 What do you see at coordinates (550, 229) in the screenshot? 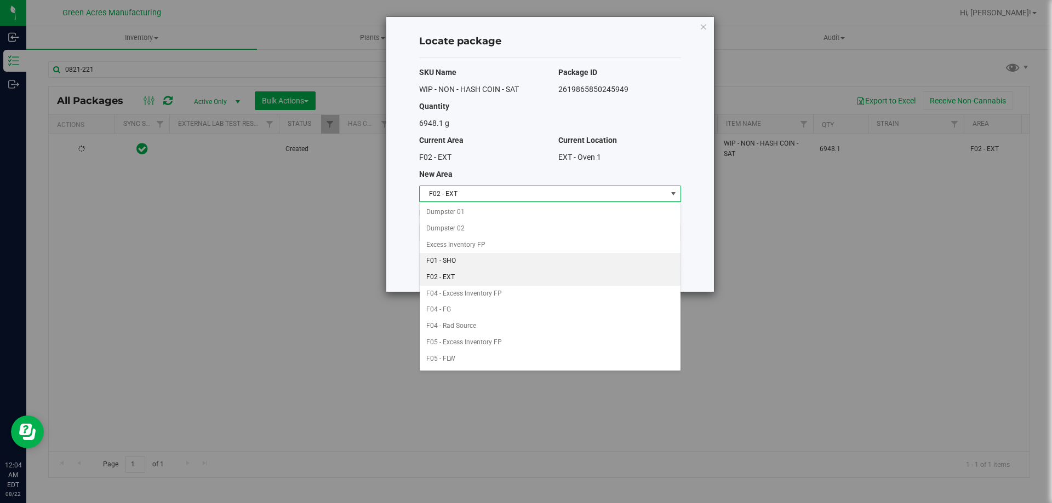
I see `li: Dumpster 02` at bounding box center [550, 229].